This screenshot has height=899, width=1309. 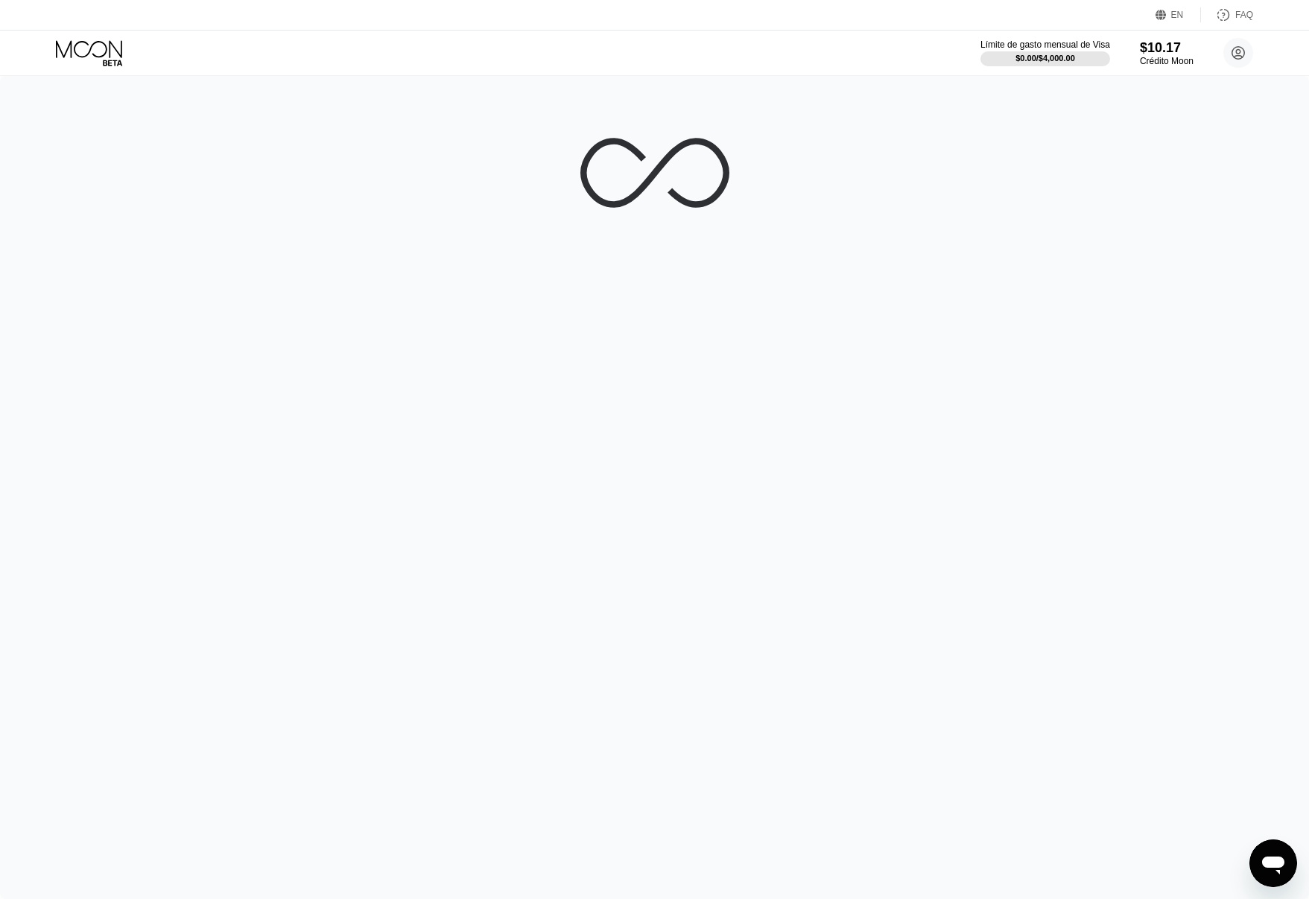 What do you see at coordinates (1177, 15) in the screenshot?
I see `div: EN` at bounding box center [1177, 15].